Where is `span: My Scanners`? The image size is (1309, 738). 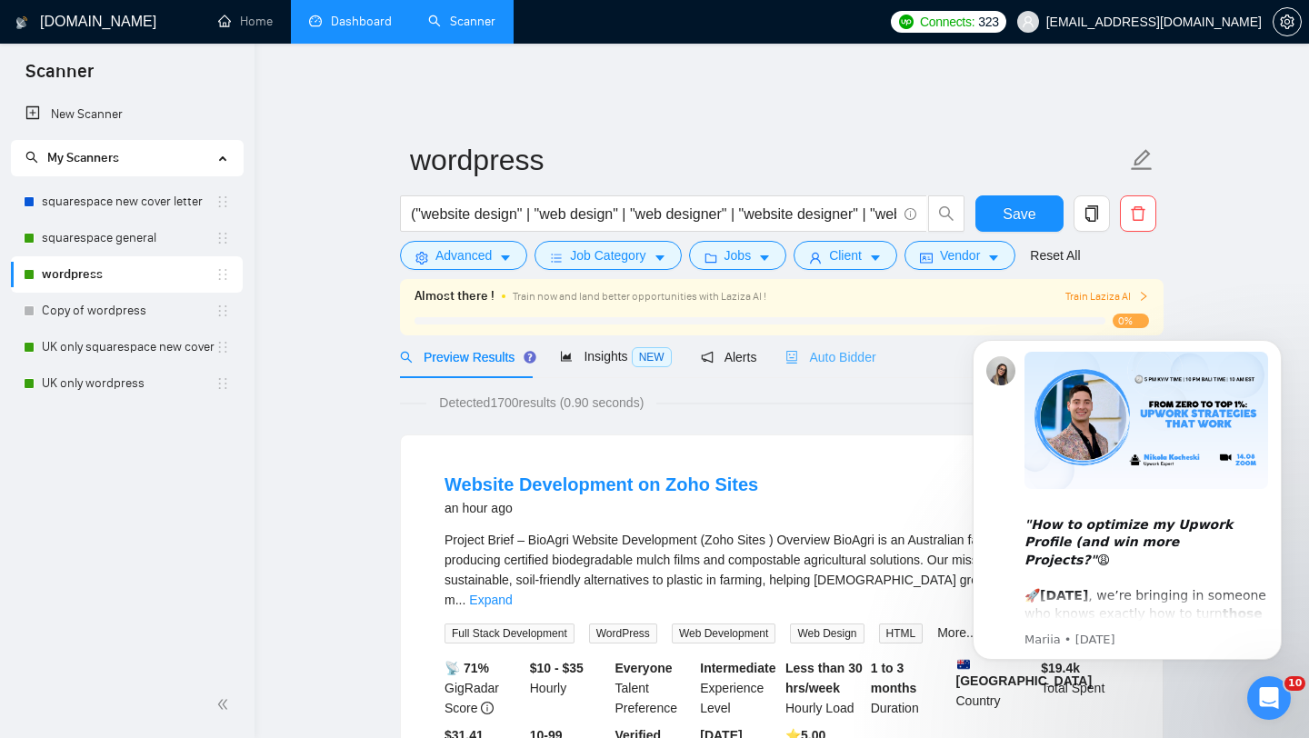 span: My Scanners is located at coordinates (83, 157).